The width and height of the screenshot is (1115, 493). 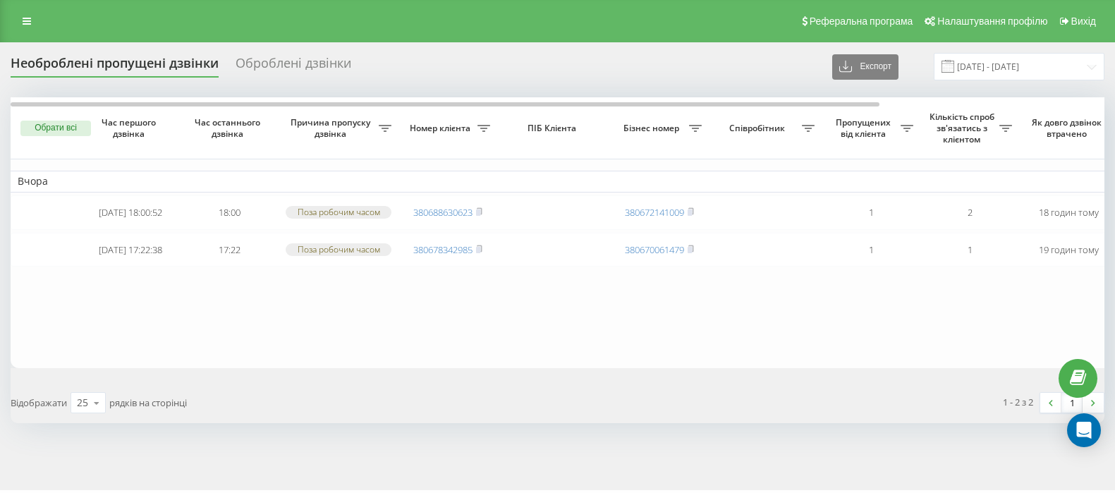 I want to click on span: Час першого дзвінка, so click(x=130, y=128).